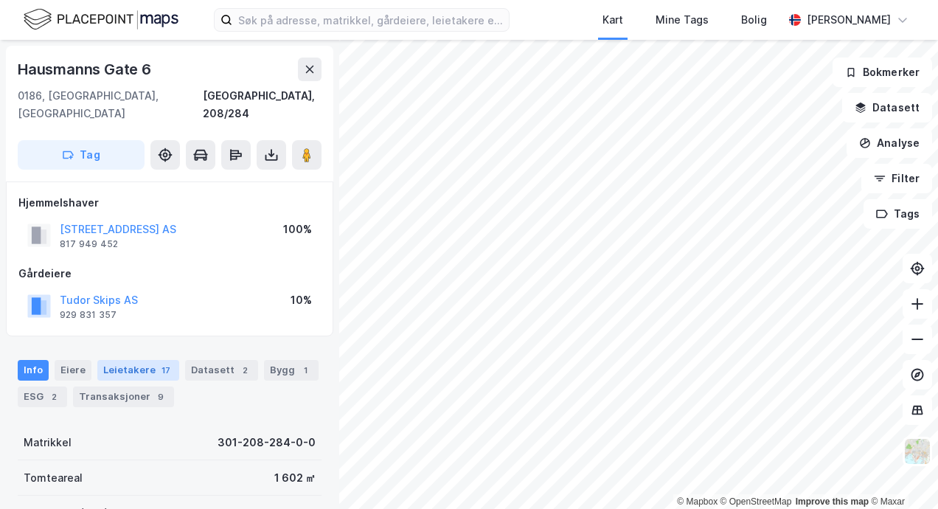  I want to click on div: 100%, so click(297, 229).